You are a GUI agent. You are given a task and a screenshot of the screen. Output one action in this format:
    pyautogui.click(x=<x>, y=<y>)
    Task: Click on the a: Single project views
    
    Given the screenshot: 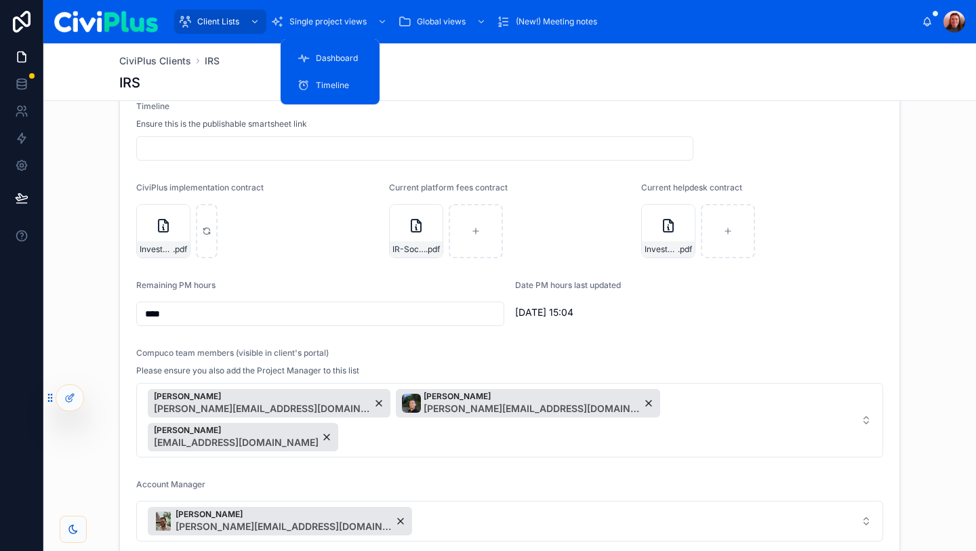 What is the action you would take?
    pyautogui.click(x=330, y=22)
    